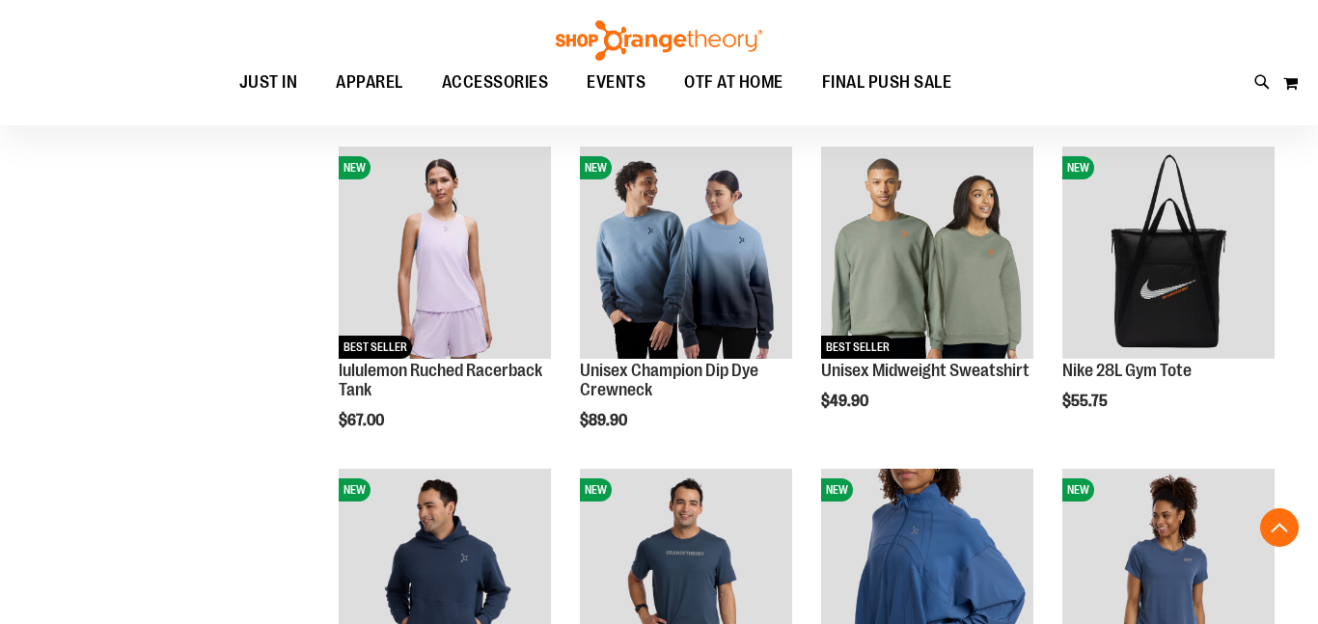  Describe the element at coordinates (445, 253) in the screenshot. I see `img: lululemon Ruched Racerback Tank` at that location.